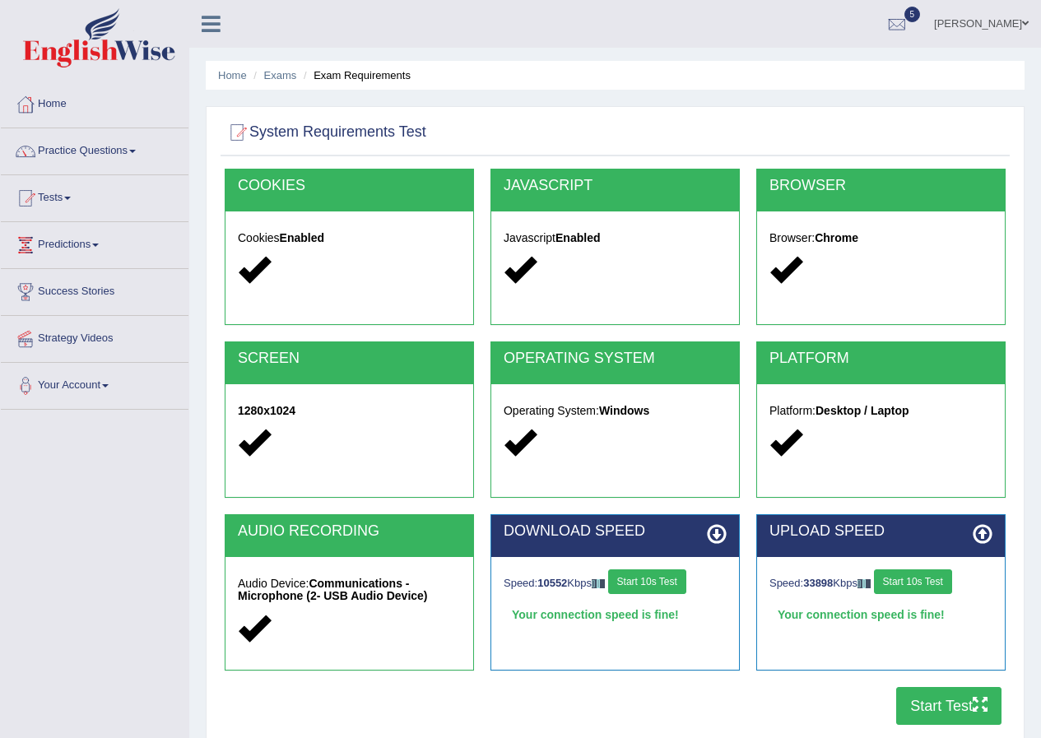  Describe the element at coordinates (349, 531) in the screenshot. I see `h2: AUDIO RECORDING` at that location.